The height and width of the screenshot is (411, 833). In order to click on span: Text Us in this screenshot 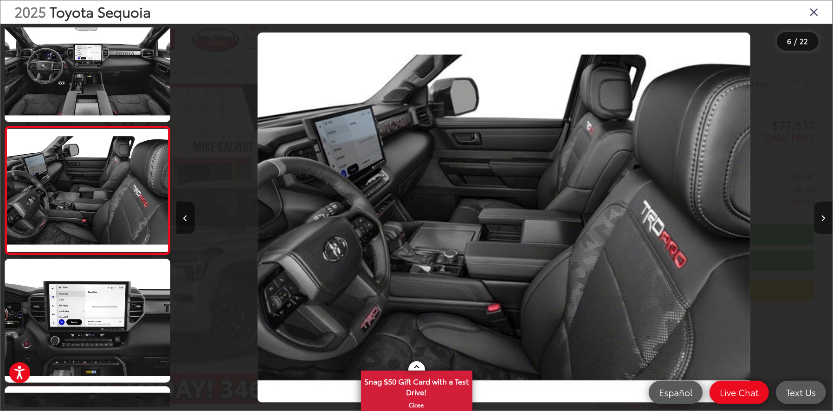, I will do `click(801, 392)`.